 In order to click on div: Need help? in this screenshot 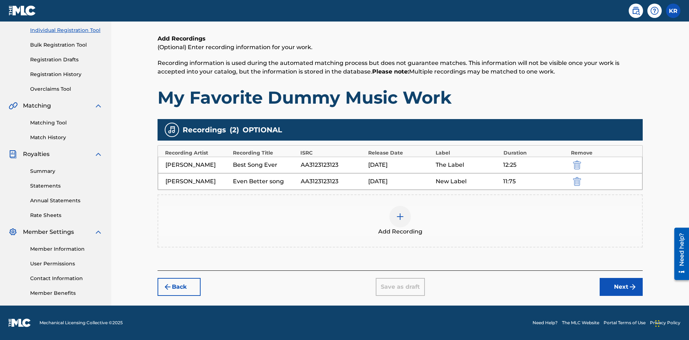, I will do `click(13, 25)`.